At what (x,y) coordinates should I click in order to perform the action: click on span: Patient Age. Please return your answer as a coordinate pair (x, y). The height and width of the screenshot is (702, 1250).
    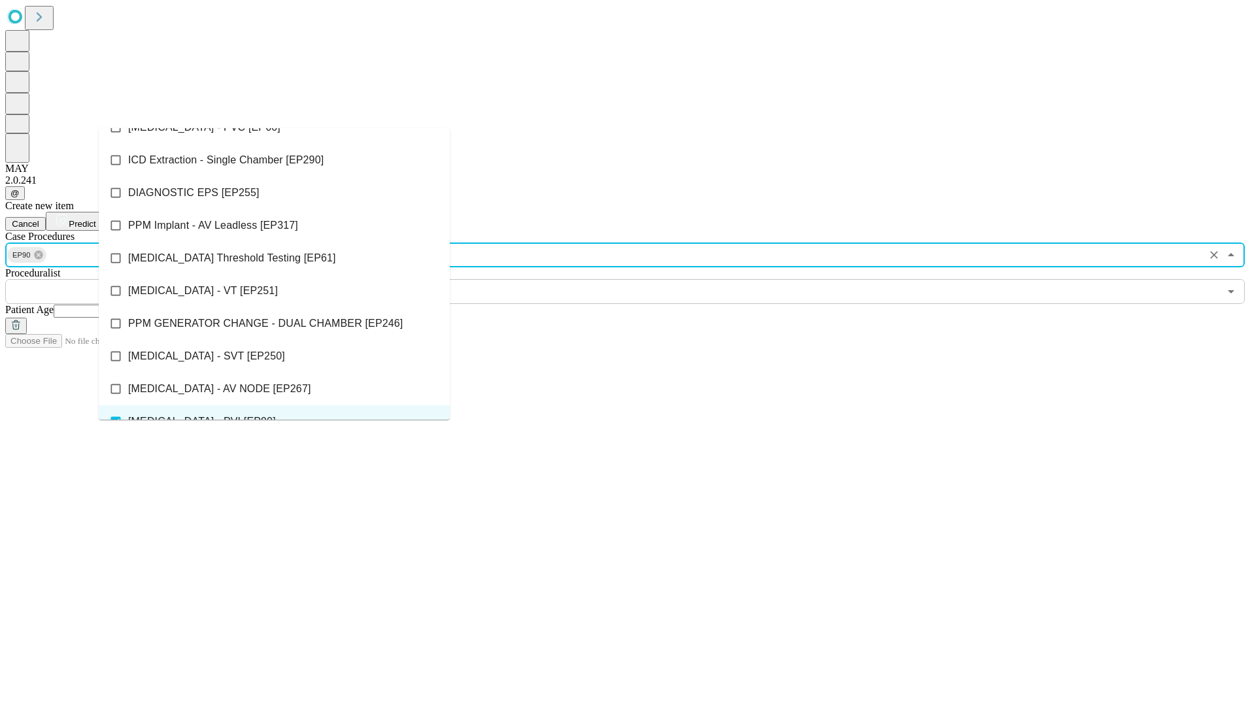
    Looking at the image, I should click on (29, 309).